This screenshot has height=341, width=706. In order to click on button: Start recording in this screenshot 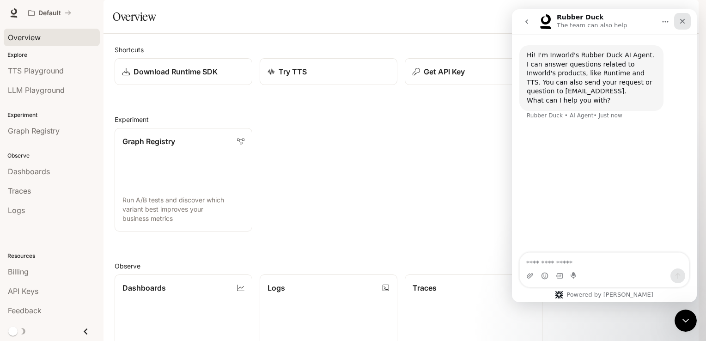, I will do `click(62, 266)`.